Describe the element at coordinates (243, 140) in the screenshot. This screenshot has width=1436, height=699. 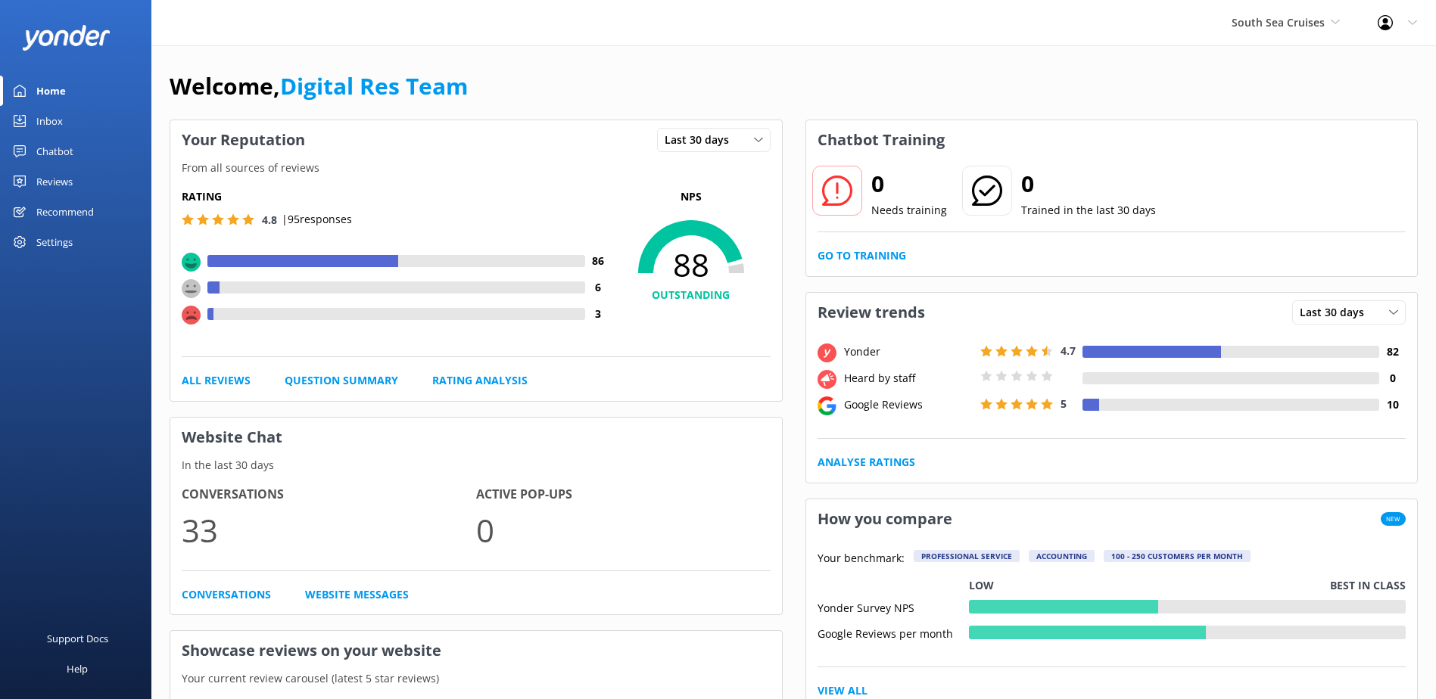
I see `h3: Your Reputation` at that location.